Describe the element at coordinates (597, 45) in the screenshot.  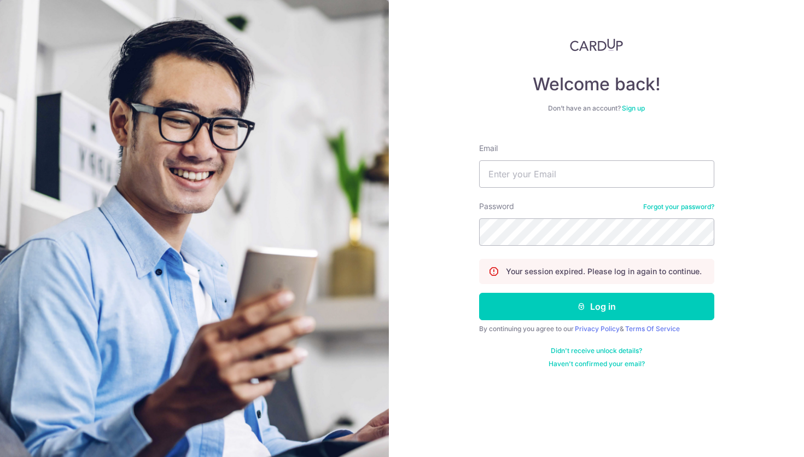
I see `img: CardUp Logo` at that location.